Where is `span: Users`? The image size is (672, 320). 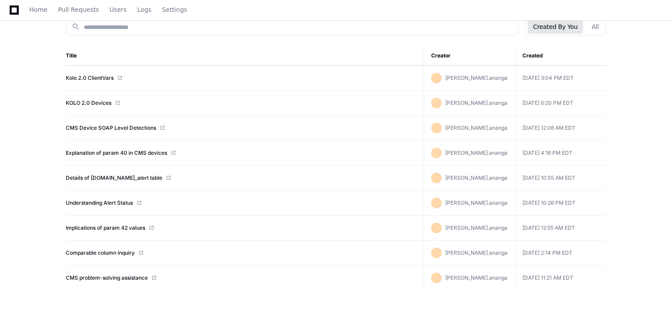
span: Users is located at coordinates (118, 10).